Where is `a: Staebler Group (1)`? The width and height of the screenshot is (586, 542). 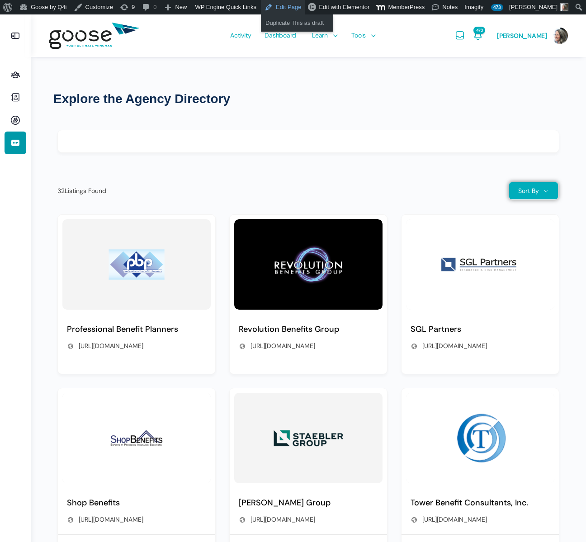 a: Staebler Group (1) is located at coordinates (308, 438).